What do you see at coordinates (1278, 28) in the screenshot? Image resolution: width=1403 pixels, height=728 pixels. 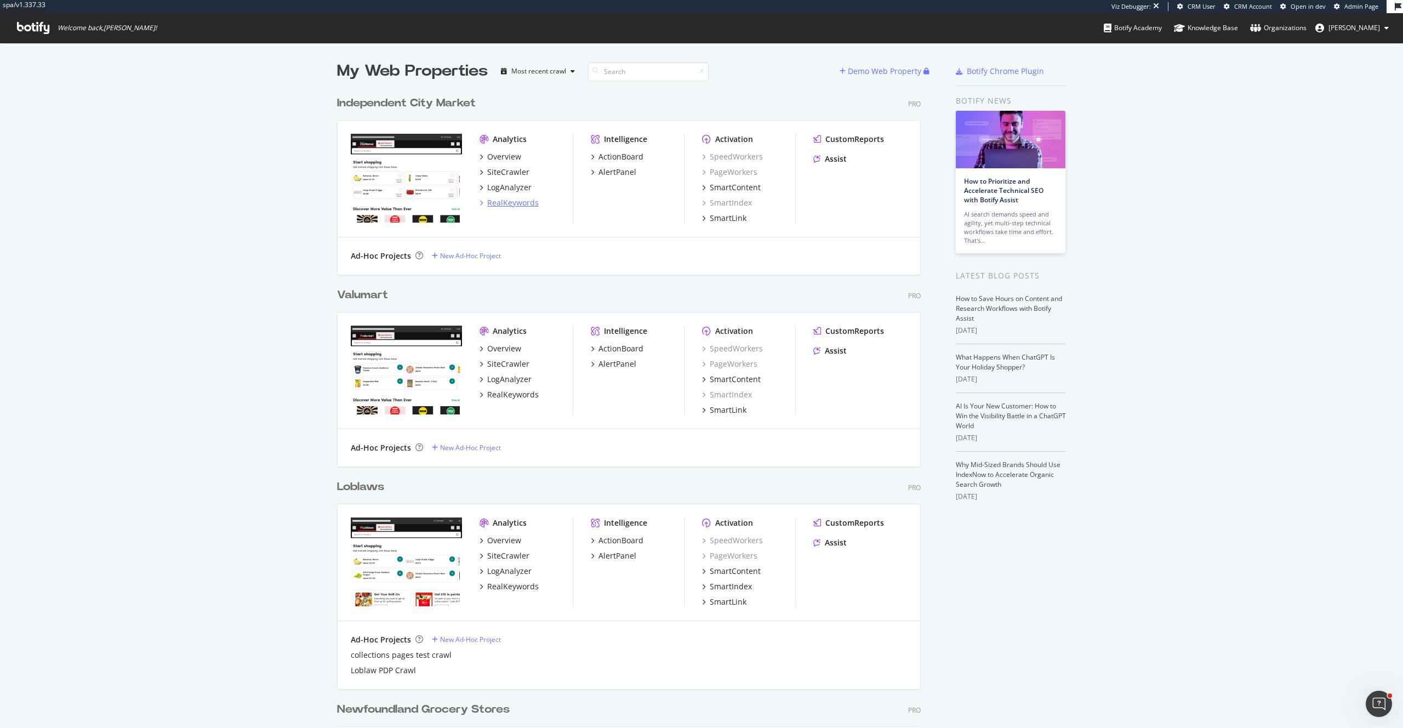 I see `div: Organizations` at bounding box center [1278, 28].